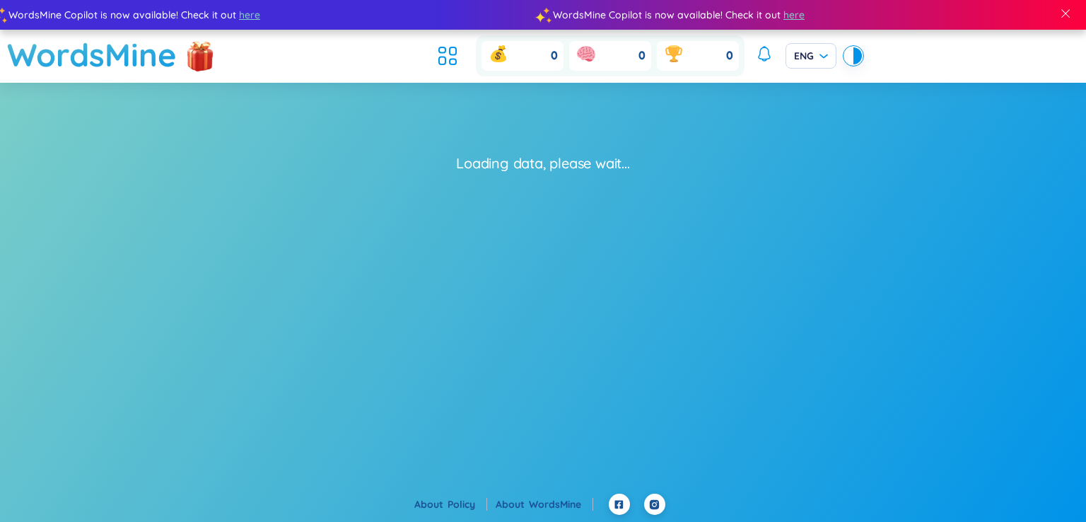  Describe the element at coordinates (467, 504) in the screenshot. I see `a: Policy` at that location.